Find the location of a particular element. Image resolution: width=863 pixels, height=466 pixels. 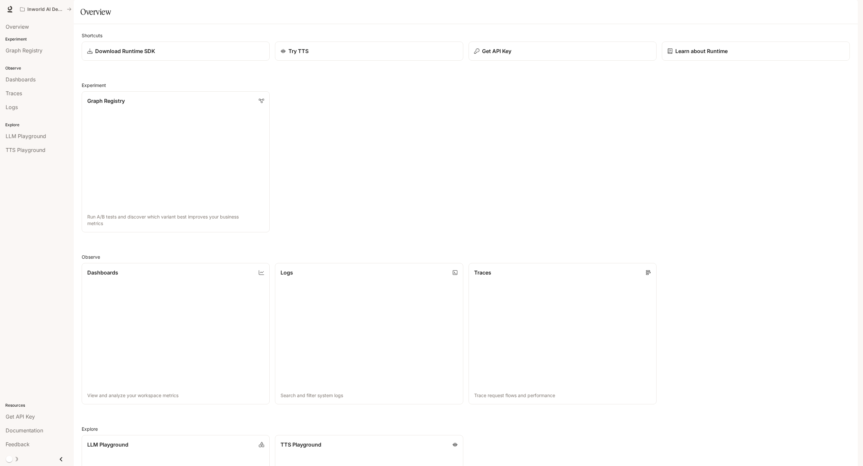

h2: Shortcuts is located at coordinates (466, 35).